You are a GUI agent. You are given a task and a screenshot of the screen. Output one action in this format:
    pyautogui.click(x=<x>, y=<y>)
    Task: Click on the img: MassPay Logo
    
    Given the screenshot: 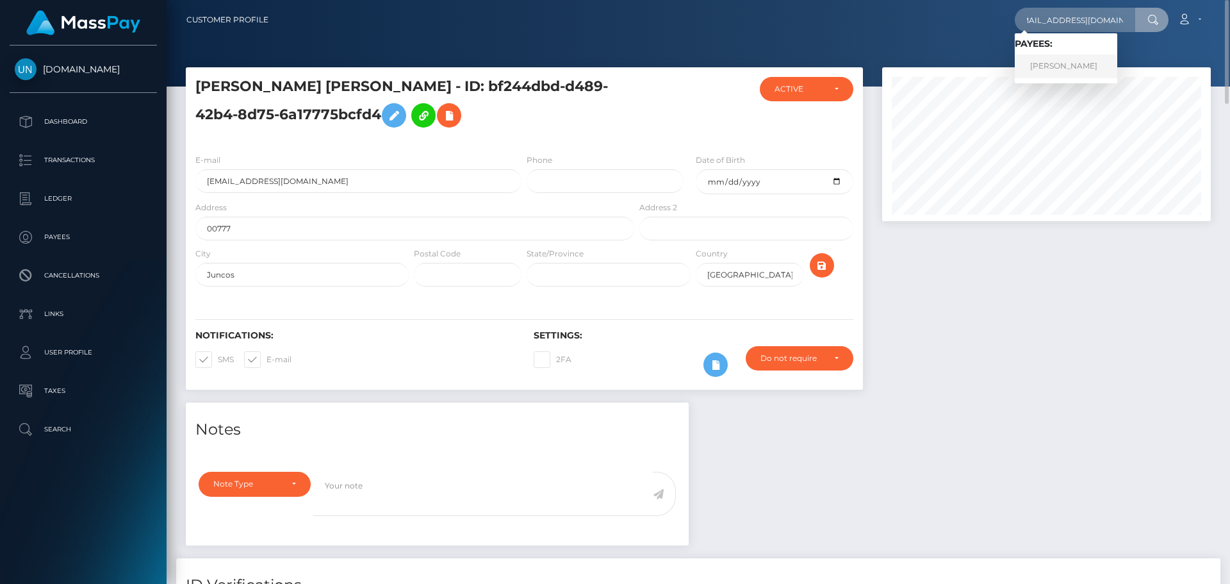 What is the action you would take?
    pyautogui.click(x=83, y=22)
    